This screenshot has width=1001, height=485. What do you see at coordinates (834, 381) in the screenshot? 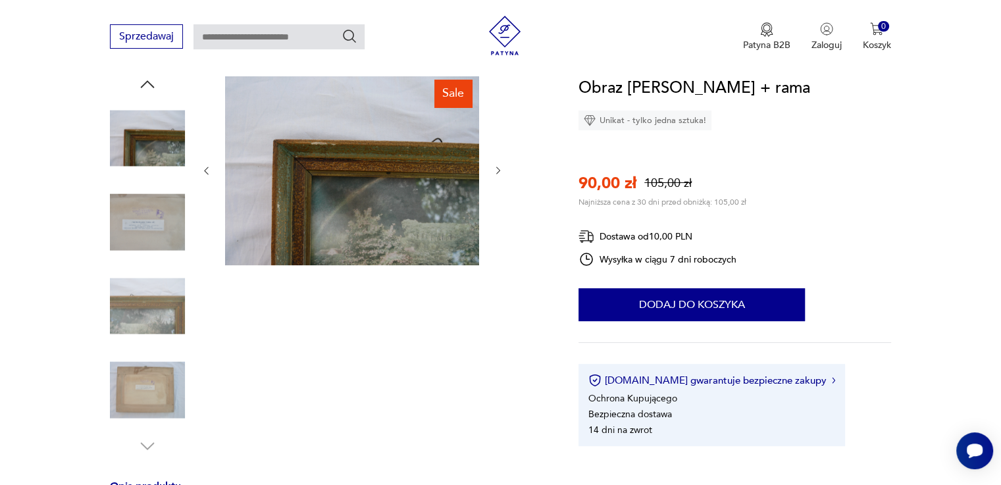
I see `img: Ikona strzałki w prawo` at bounding box center [834, 381].